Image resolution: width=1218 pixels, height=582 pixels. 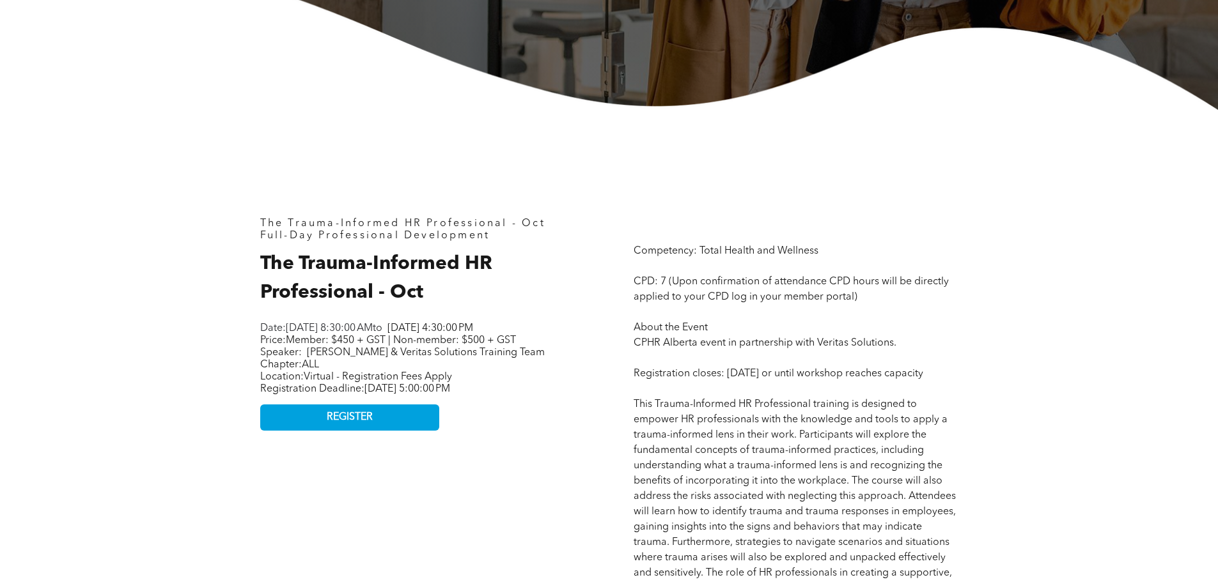 What do you see at coordinates (356, 383) in the screenshot?
I see `span: Location: Registration Deadline:` at bounding box center [356, 383].